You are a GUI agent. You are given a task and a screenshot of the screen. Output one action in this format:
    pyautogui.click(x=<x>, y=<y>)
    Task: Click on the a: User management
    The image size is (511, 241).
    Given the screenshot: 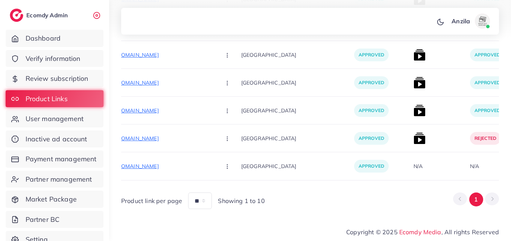 What is the action you would take?
    pyautogui.click(x=55, y=119)
    